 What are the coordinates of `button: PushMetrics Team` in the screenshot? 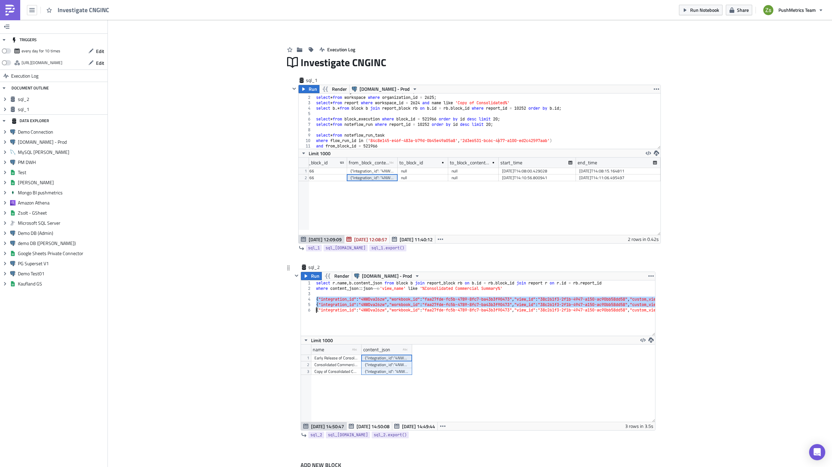 It's located at (793, 10).